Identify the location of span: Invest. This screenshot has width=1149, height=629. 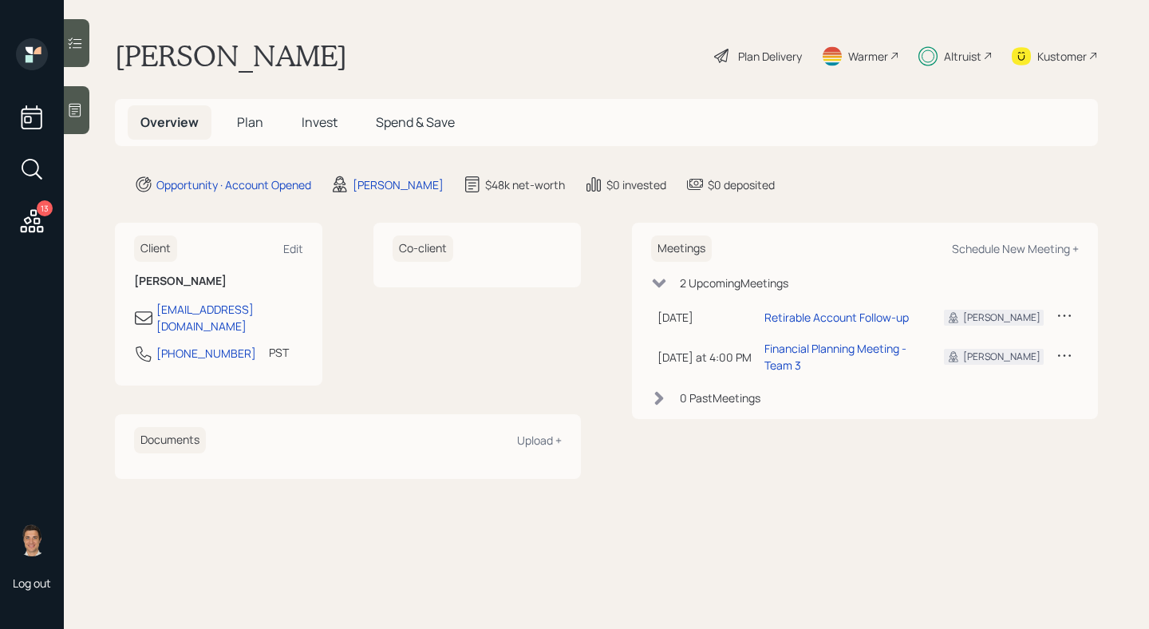
(319, 122).